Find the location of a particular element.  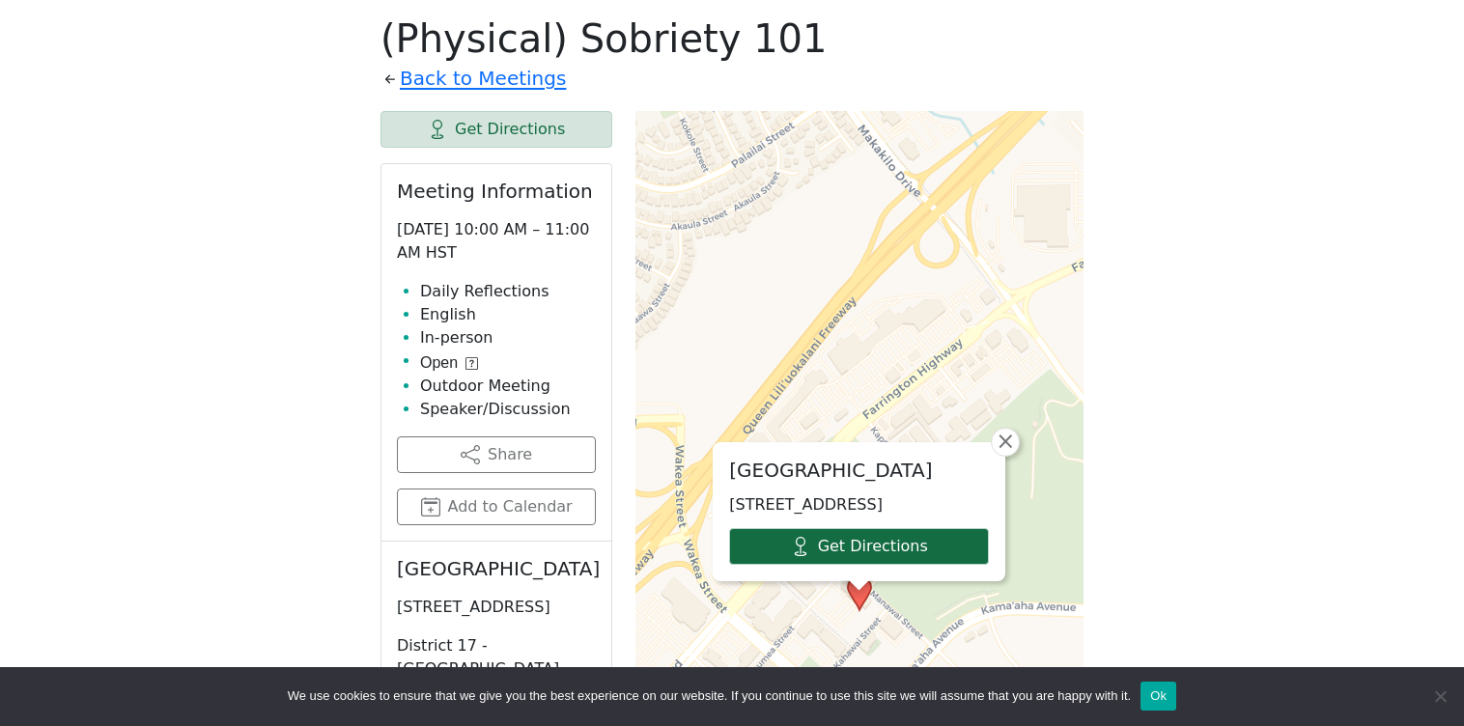

a: Close popup is located at coordinates (1006, 442).